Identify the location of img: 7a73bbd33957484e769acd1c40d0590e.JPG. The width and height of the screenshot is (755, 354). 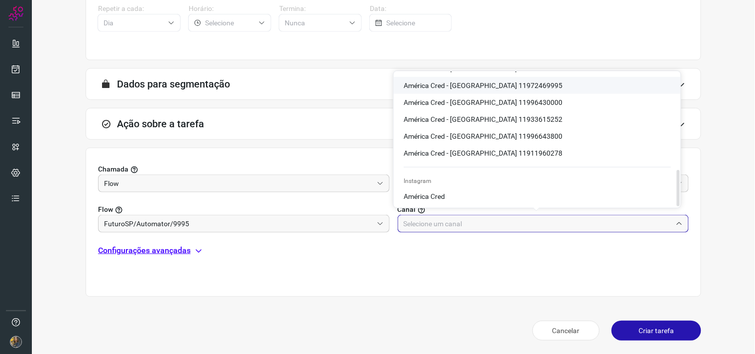
(16, 342).